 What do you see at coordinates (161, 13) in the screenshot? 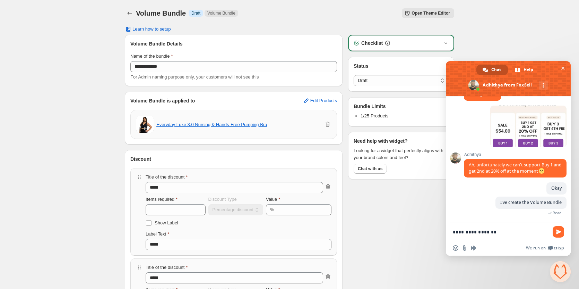
I see `h1: Volume Bundle` at bounding box center [161, 13].